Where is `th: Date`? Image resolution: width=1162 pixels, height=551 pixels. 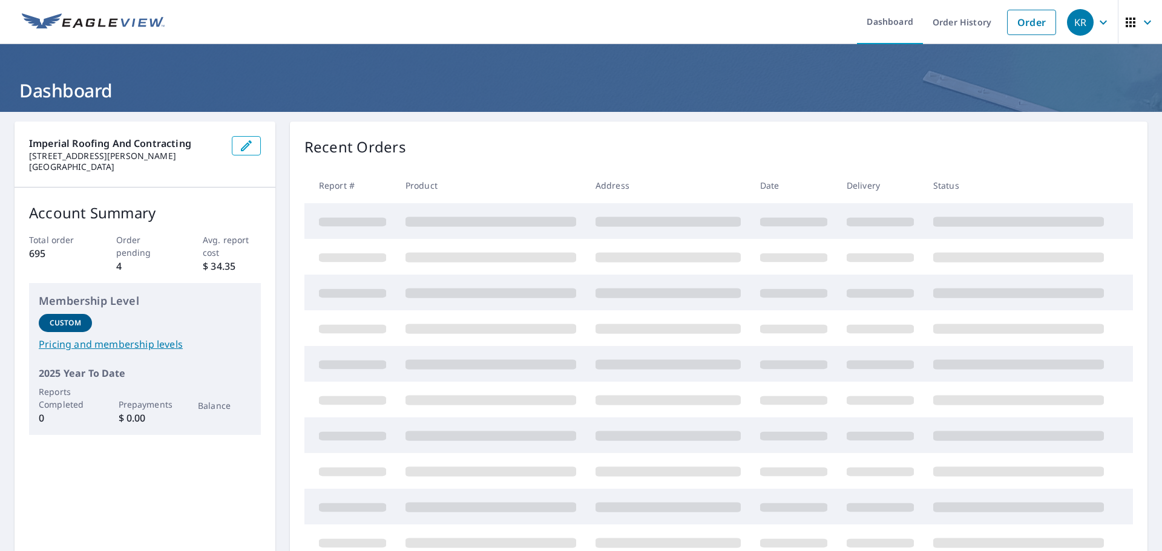 th: Date is located at coordinates (794, 185).